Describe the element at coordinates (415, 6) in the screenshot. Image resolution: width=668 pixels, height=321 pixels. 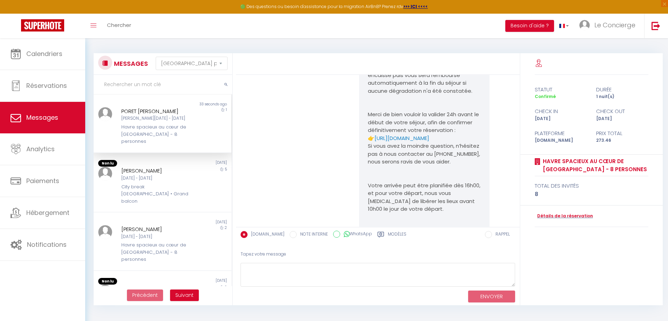
I see `a: >>> ICI <<<<` at that location.